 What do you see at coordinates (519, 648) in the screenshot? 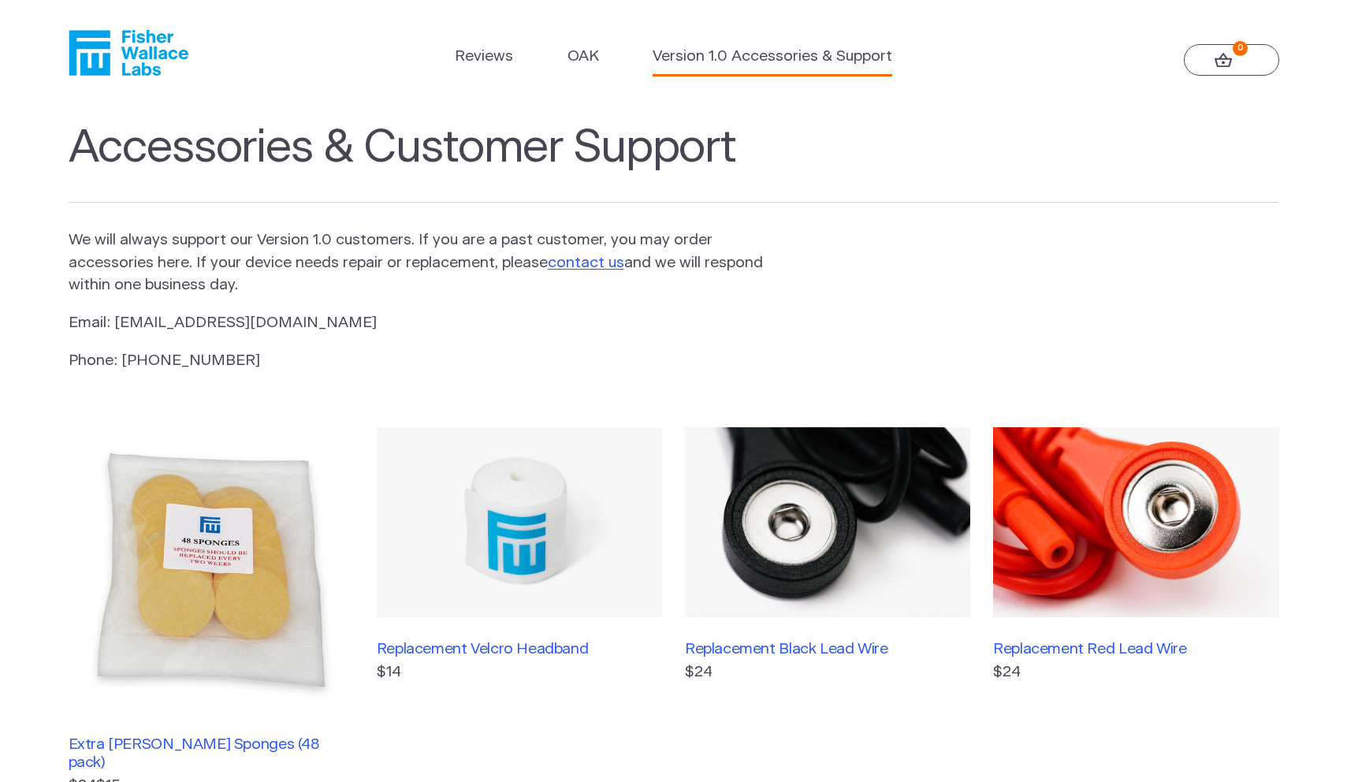
I see `h3: Replacement Velcro Headband` at bounding box center [519, 648].